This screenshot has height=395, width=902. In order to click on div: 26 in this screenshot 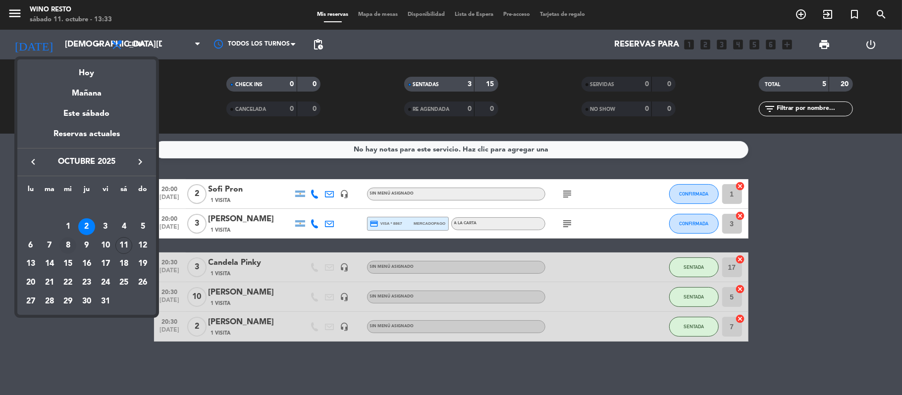, I will do `click(143, 283)`.